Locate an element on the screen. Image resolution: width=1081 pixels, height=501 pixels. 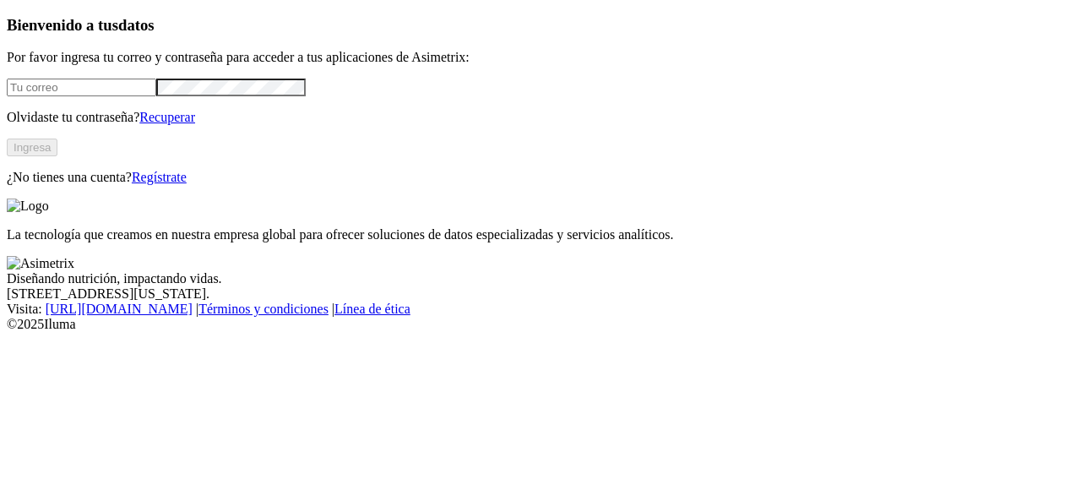
p: ¿No tienes una cuenta? is located at coordinates (540, 177).